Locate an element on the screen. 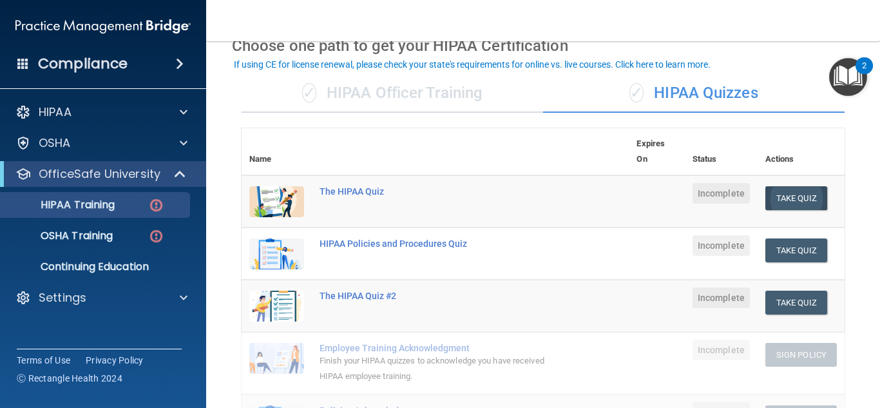  div: HIPAA Officer Training is located at coordinates (392, 93).